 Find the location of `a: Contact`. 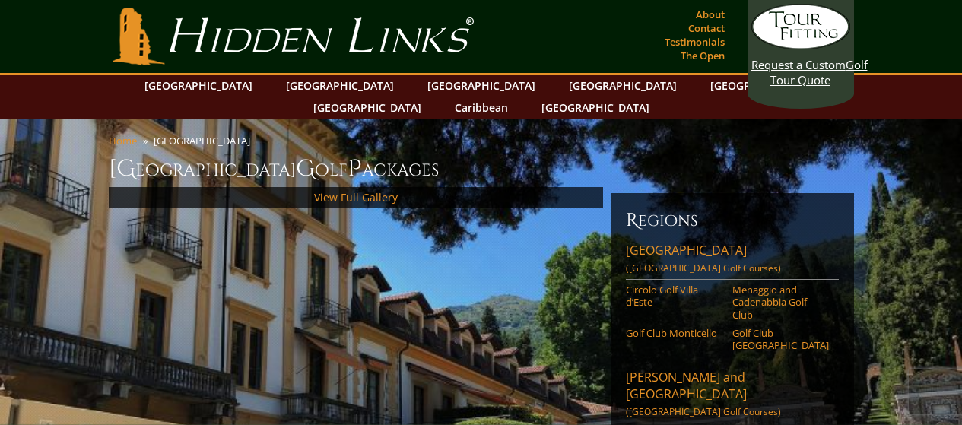

a: Contact is located at coordinates (706, 28).